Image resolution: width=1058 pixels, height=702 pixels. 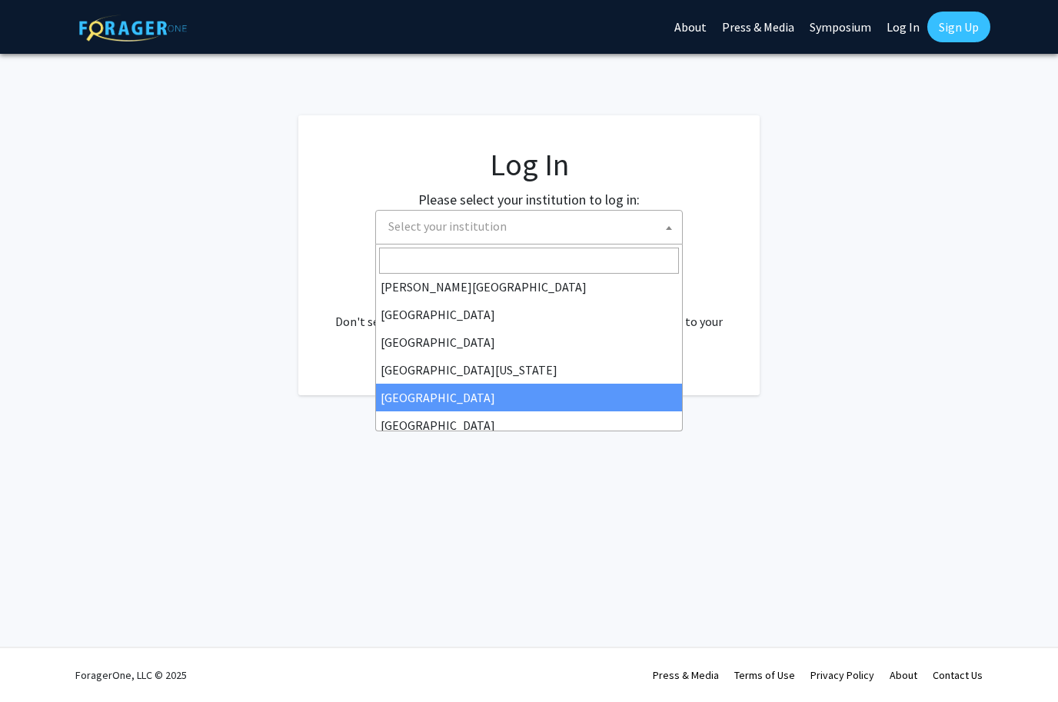 I want to click on div: ForagerOne, LLC © 2025, so click(x=131, y=675).